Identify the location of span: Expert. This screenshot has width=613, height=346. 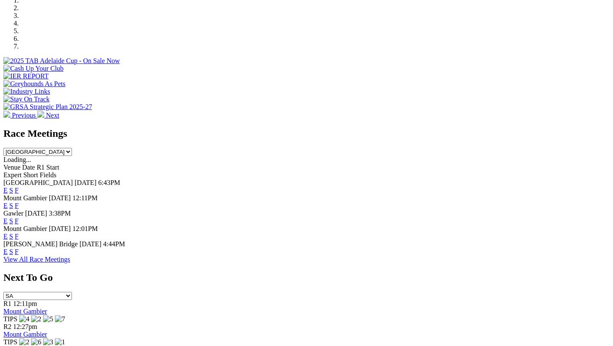
(12, 175).